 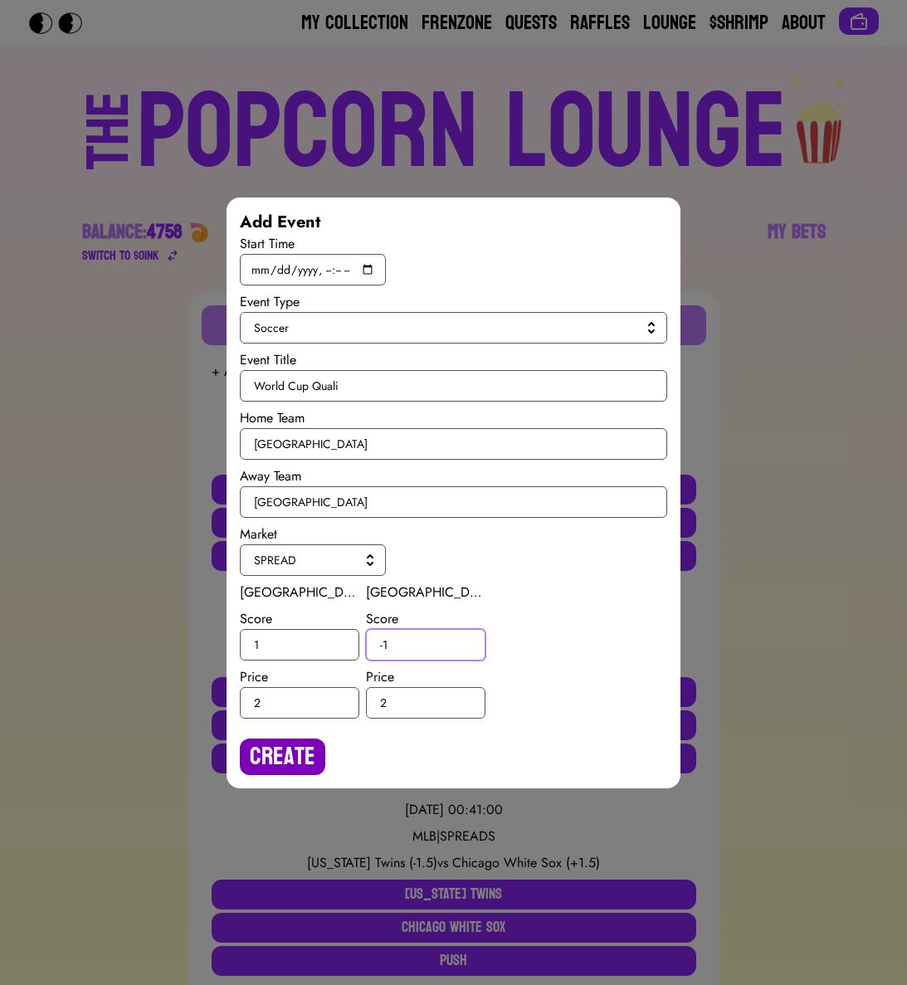 What do you see at coordinates (453, 328) in the screenshot?
I see `button: Soccer` at bounding box center [453, 328].